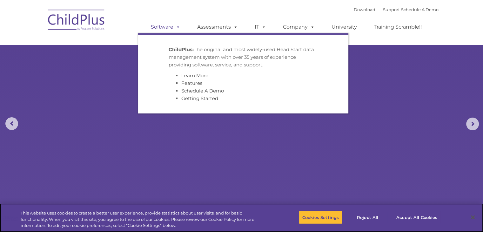 This screenshot has width=483, height=232. What do you see at coordinates (391, 10) in the screenshot?
I see `a: Support` at bounding box center [391, 10].